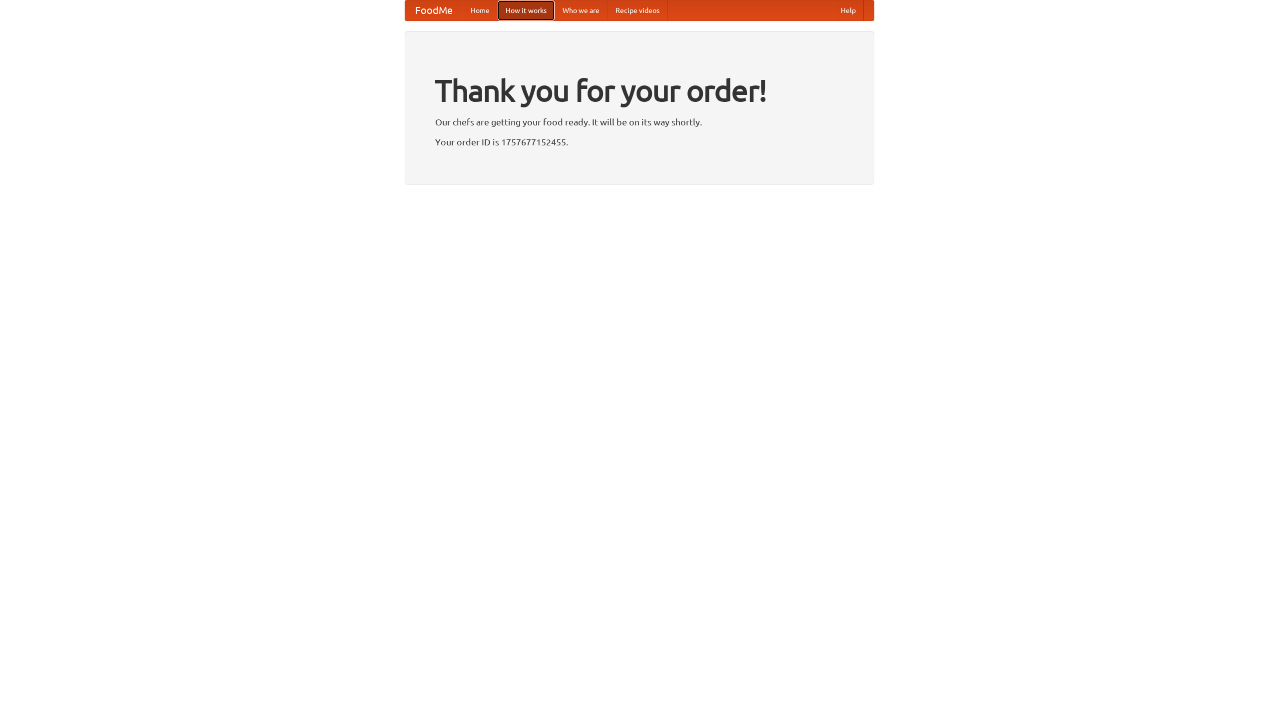 Image resolution: width=1279 pixels, height=707 pixels. Describe the element at coordinates (581, 10) in the screenshot. I see `a: Who we are` at that location.